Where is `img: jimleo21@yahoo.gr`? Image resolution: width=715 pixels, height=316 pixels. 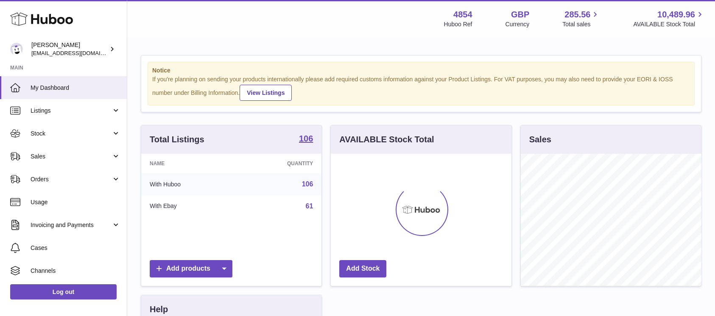 img: jimleo21@yahoo.gr is located at coordinates (17, 49).